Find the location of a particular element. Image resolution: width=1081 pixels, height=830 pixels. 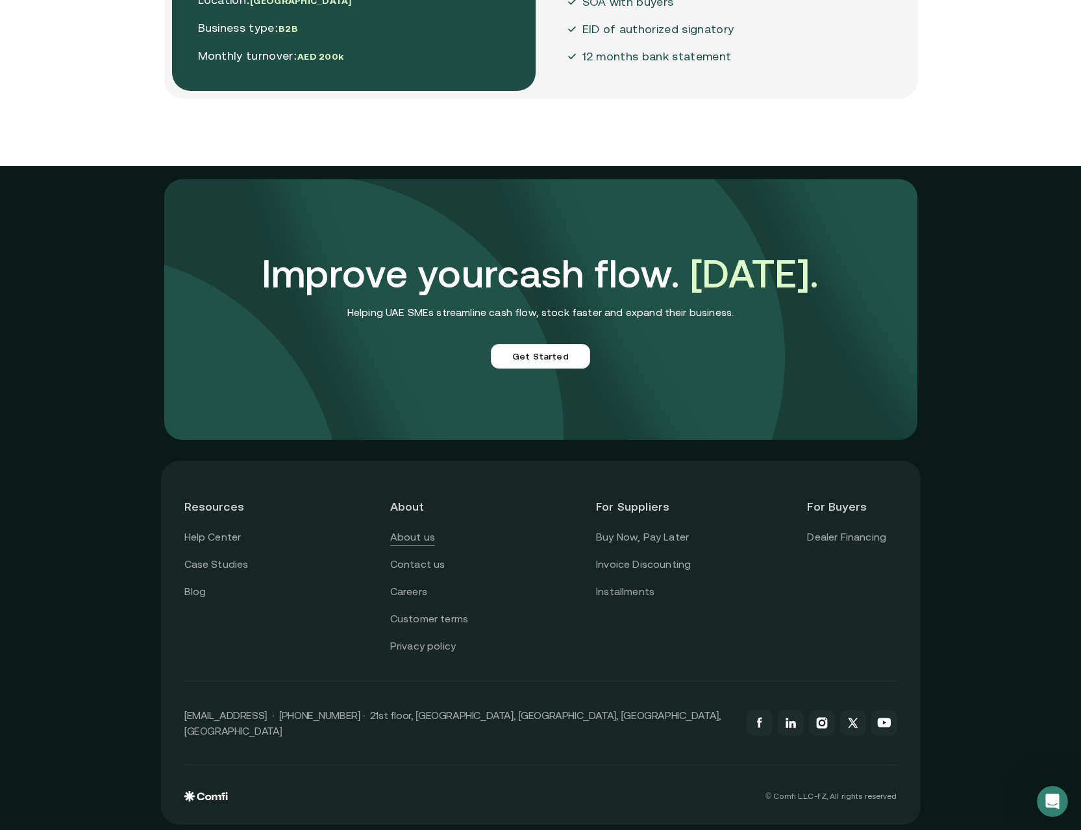

span: AED 200k is located at coordinates (320, 56).